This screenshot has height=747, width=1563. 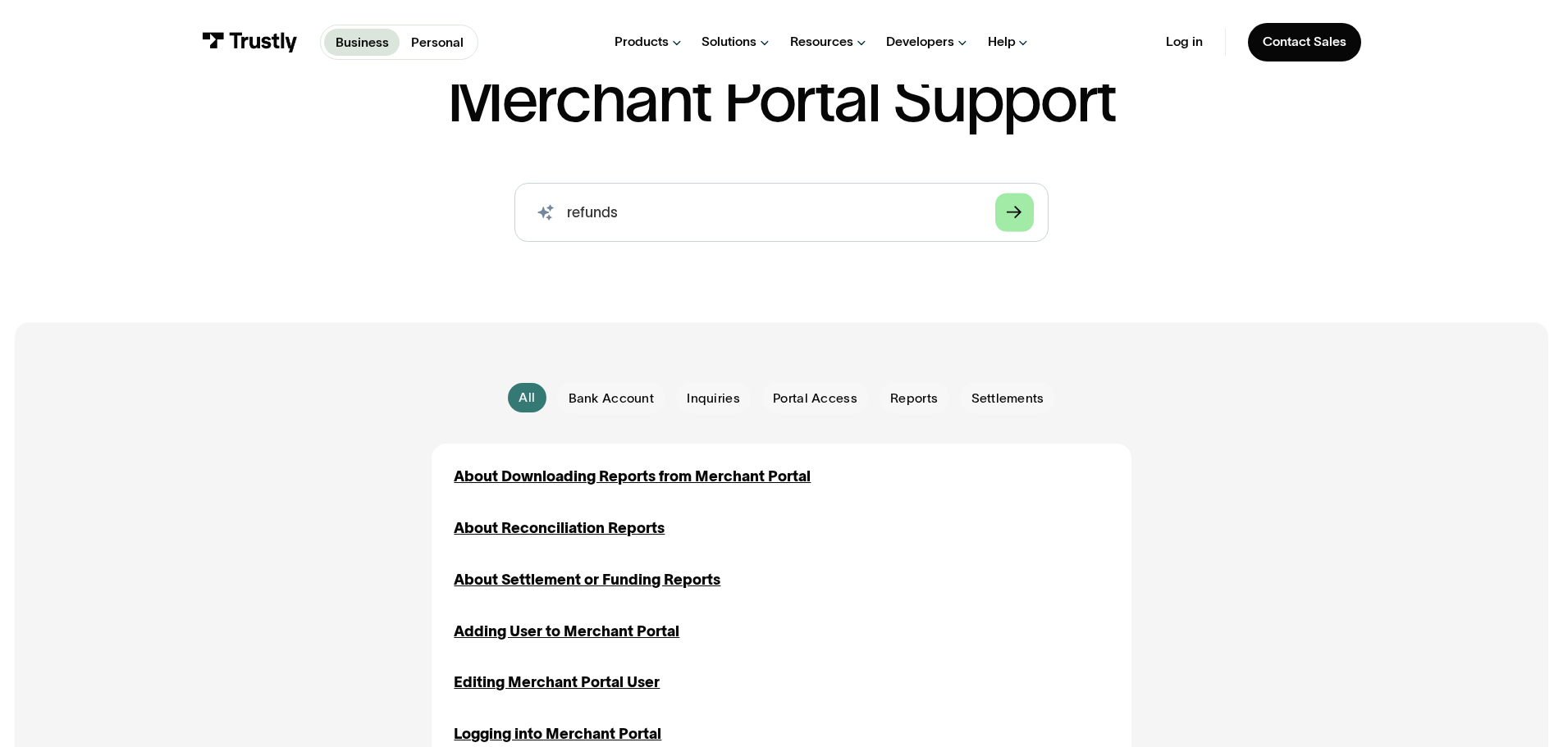 What do you see at coordinates (566, 632) in the screenshot?
I see `div: Adding User to Merchant Portal` at bounding box center [566, 632].